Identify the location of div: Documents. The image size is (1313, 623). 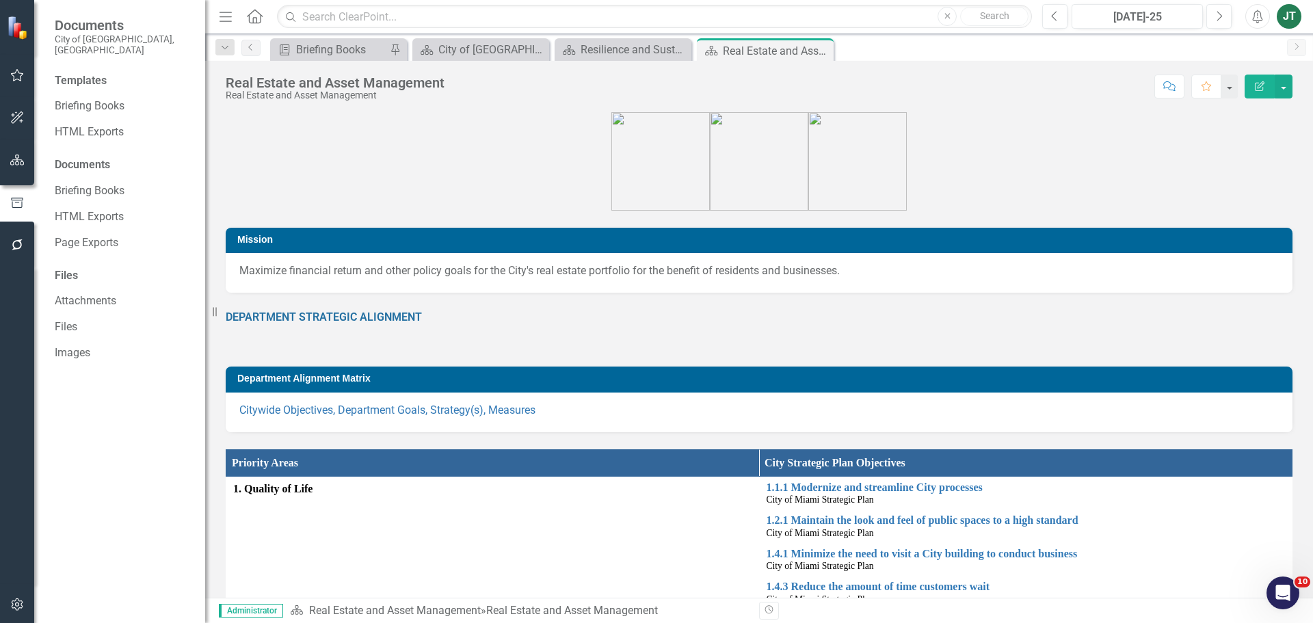
(123, 165).